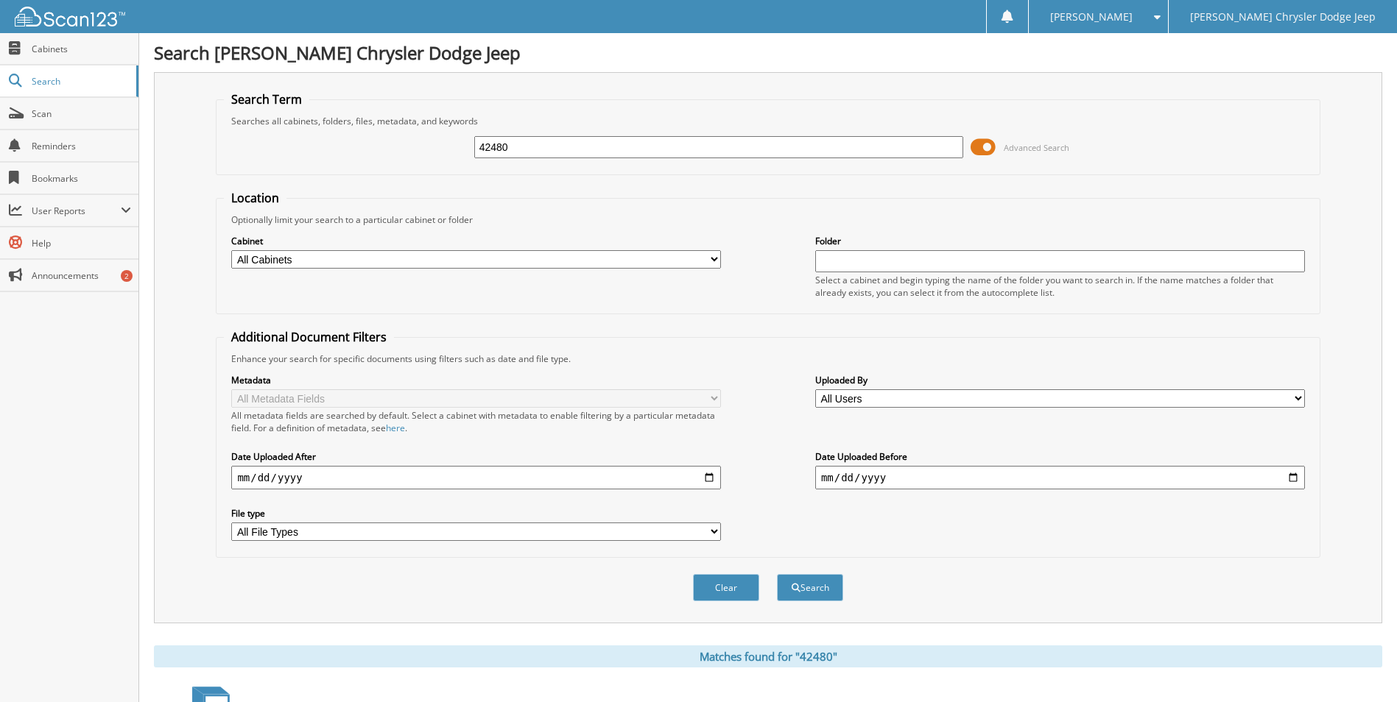 This screenshot has width=1397, height=702. Describe the element at coordinates (70, 16) in the screenshot. I see `img: scan123-logo-white.svg` at that location.